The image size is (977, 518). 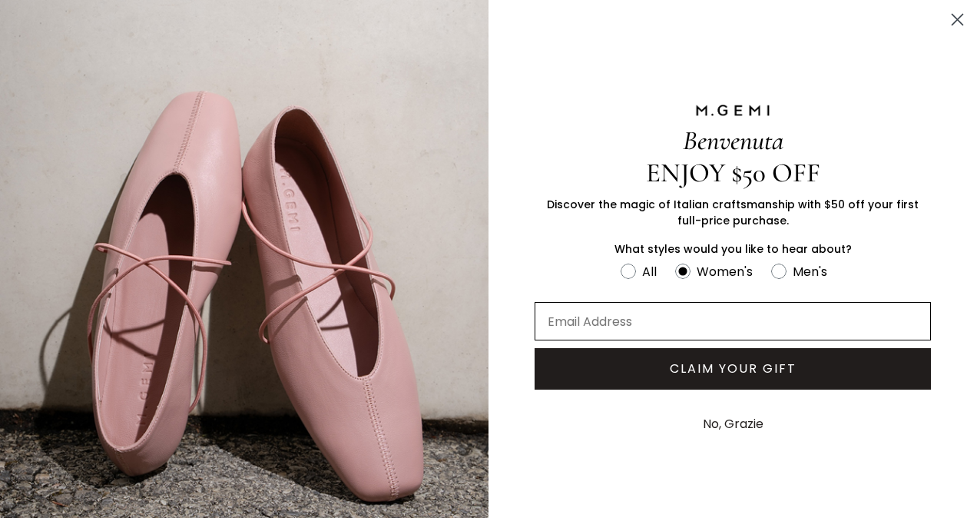 I want to click on span: Benvenuta, so click(x=733, y=141).